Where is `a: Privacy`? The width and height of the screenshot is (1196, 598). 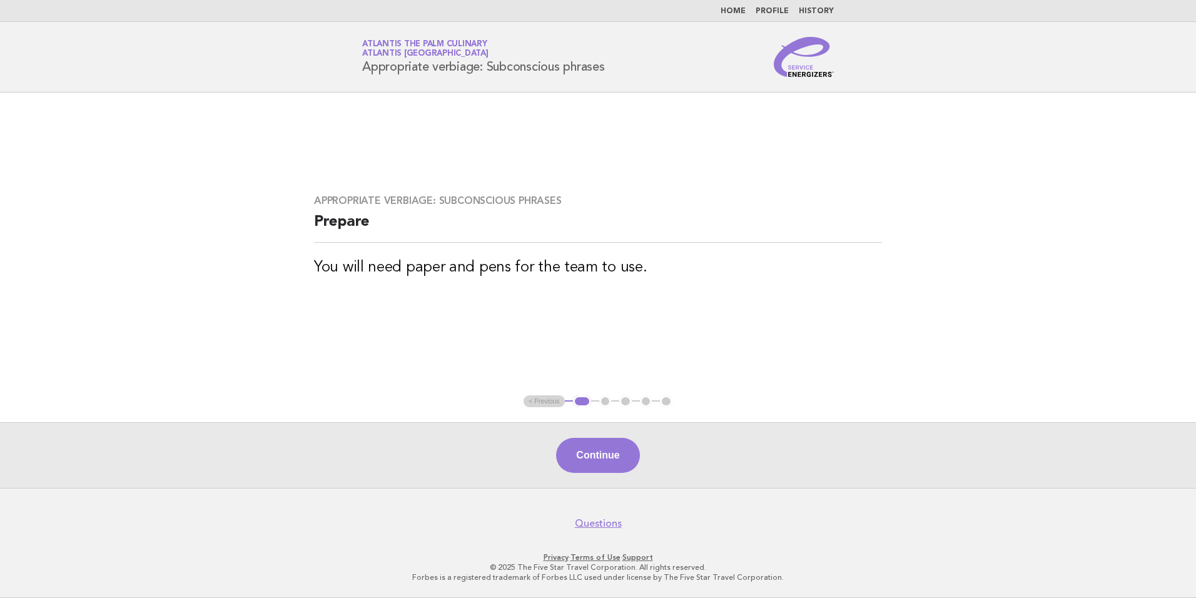
a: Privacy is located at coordinates (556, 557).